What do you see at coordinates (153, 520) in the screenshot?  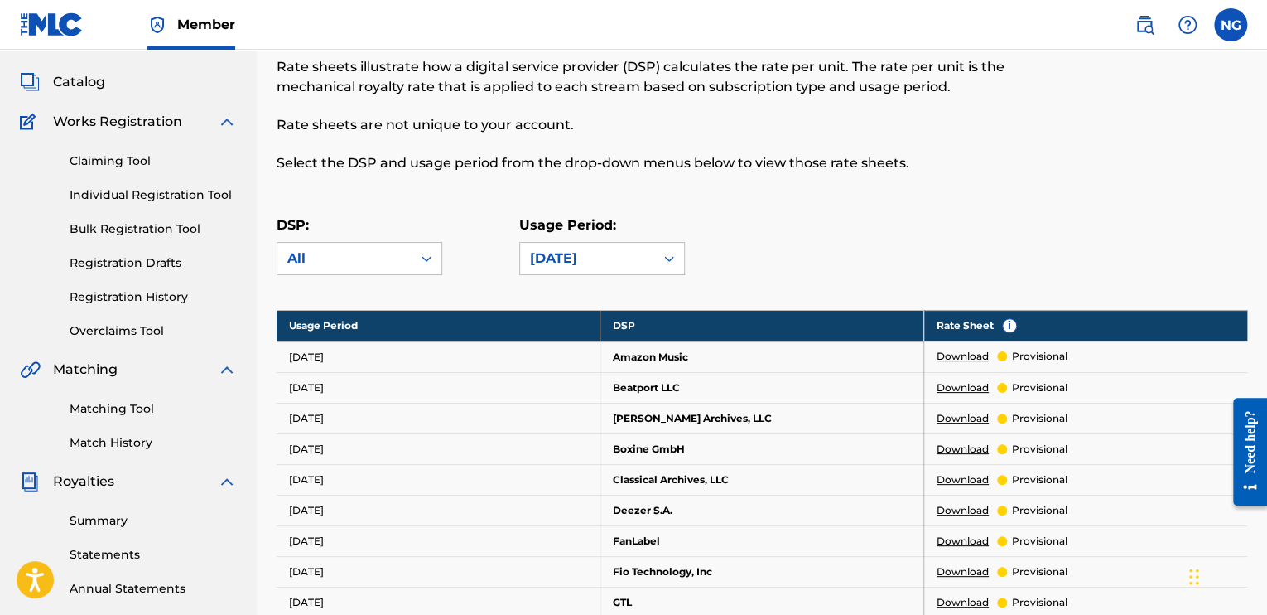 I see `a: Summary` at bounding box center [153, 520].